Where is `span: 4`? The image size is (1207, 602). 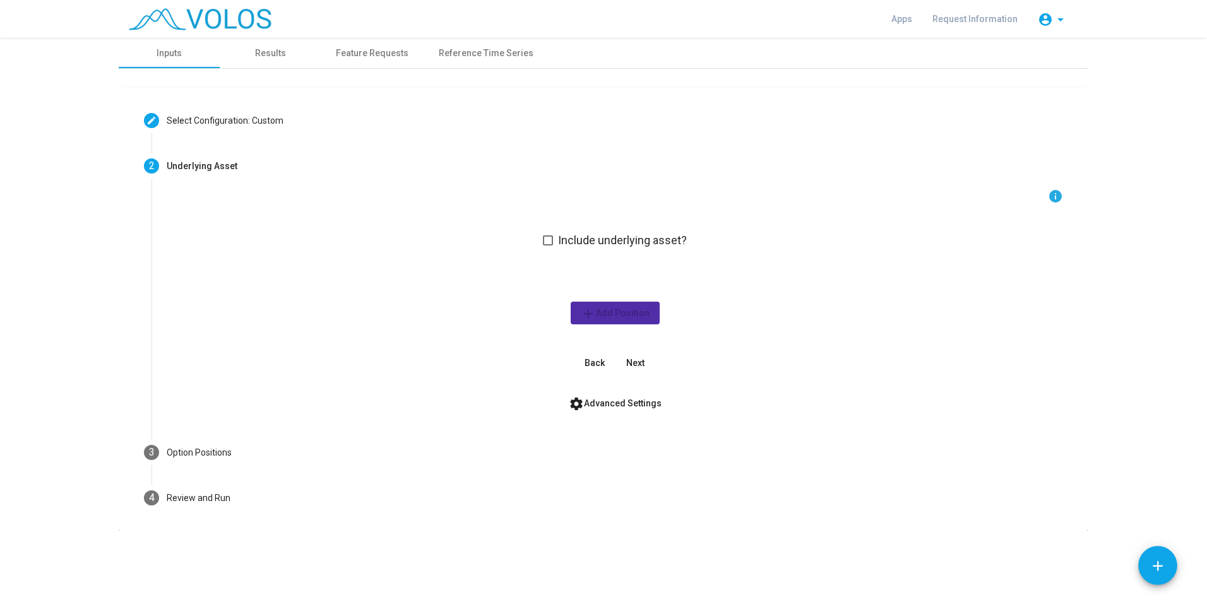
span: 4 is located at coordinates (152, 498).